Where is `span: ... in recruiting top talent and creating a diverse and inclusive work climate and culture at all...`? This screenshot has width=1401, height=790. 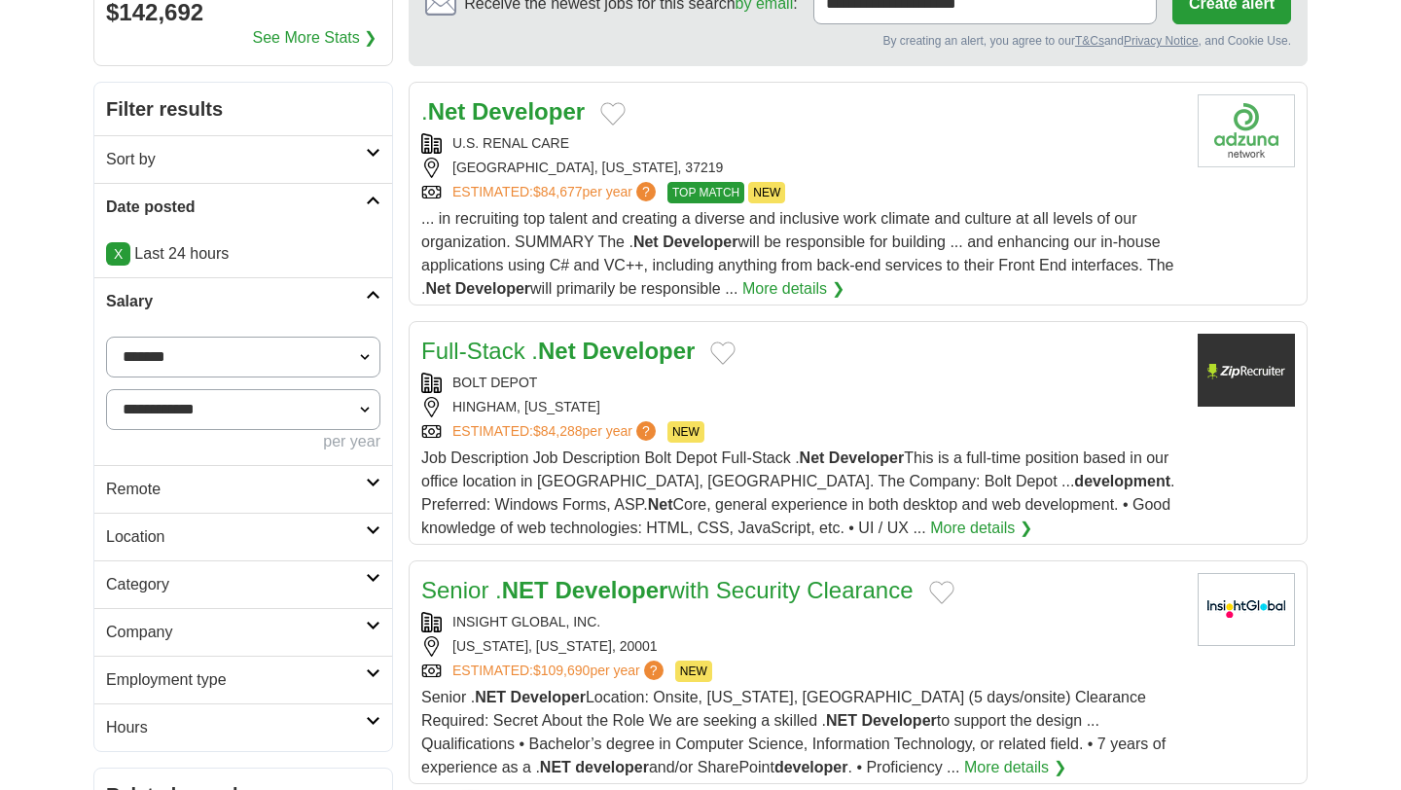
span: ... in recruiting top talent and creating a diverse and inclusive work climate and culture at all... is located at coordinates (797, 253).